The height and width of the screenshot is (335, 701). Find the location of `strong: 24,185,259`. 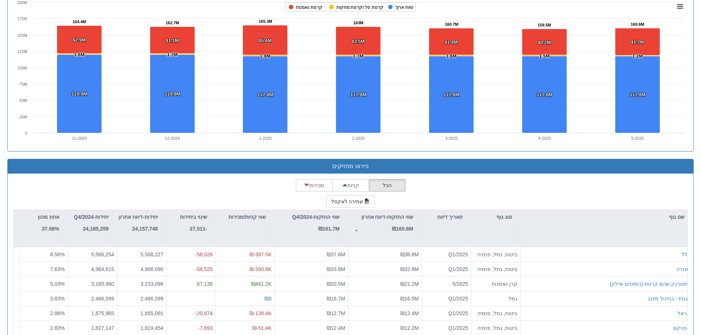

strong: 24,185,259 is located at coordinates (96, 229).